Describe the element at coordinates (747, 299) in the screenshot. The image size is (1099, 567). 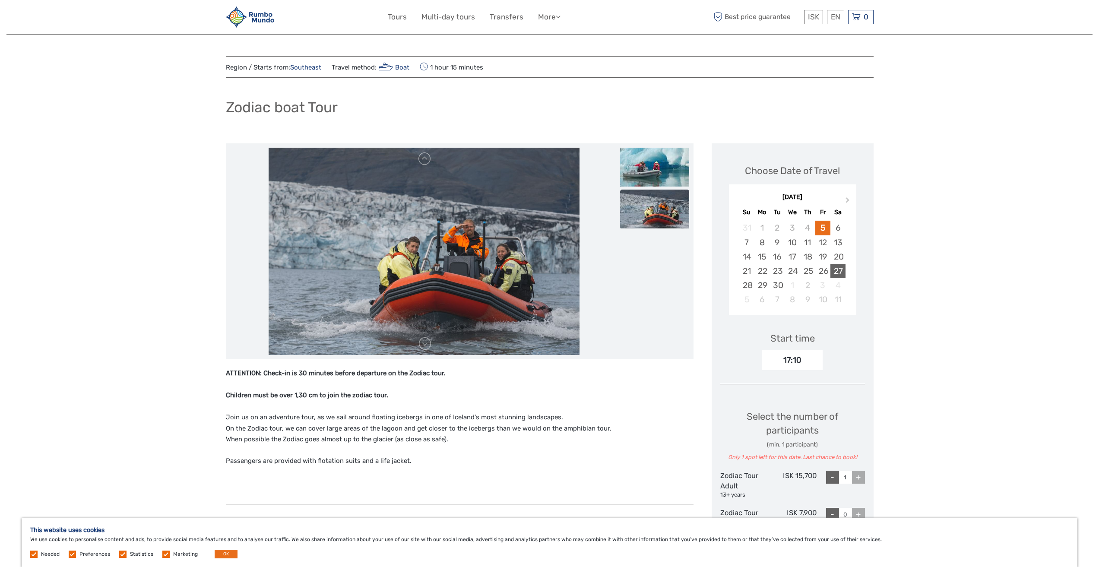
I see `div: Not available Sunday, October 5th, 2025` at that location.